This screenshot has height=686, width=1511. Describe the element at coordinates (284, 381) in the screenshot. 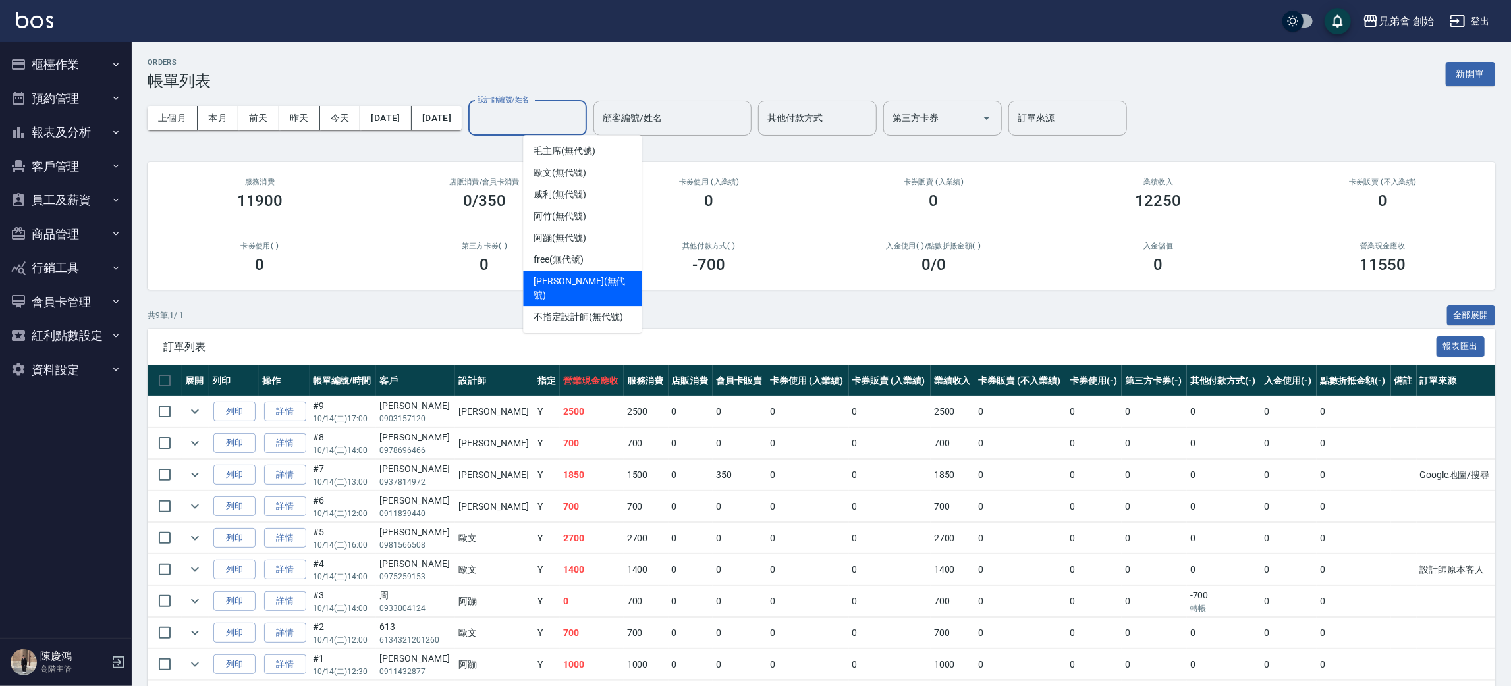

I see `th: 操作` at that location.